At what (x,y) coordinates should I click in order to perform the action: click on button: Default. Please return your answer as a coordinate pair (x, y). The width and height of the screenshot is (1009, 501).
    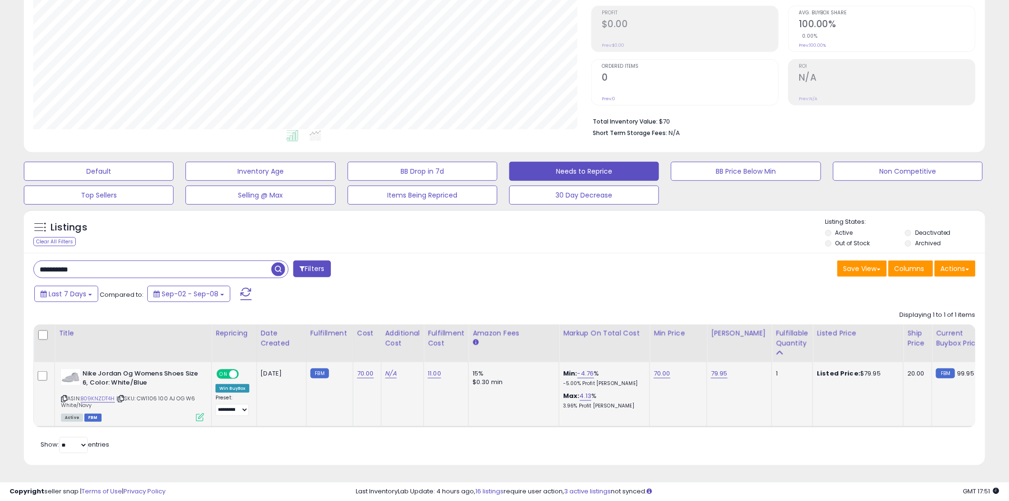
    Looking at the image, I should click on (99, 171).